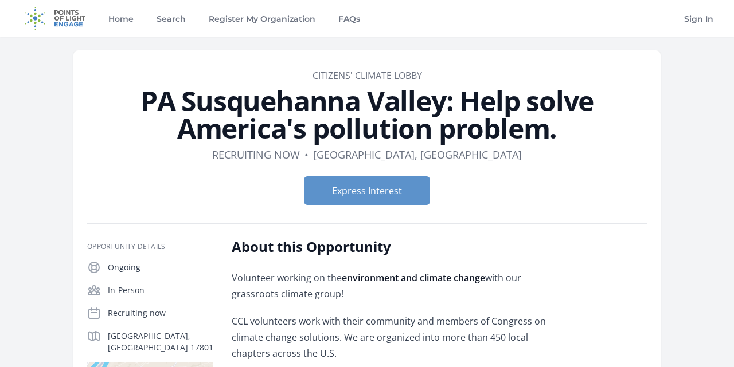  I want to click on p: Recruiting now, so click(161, 314).